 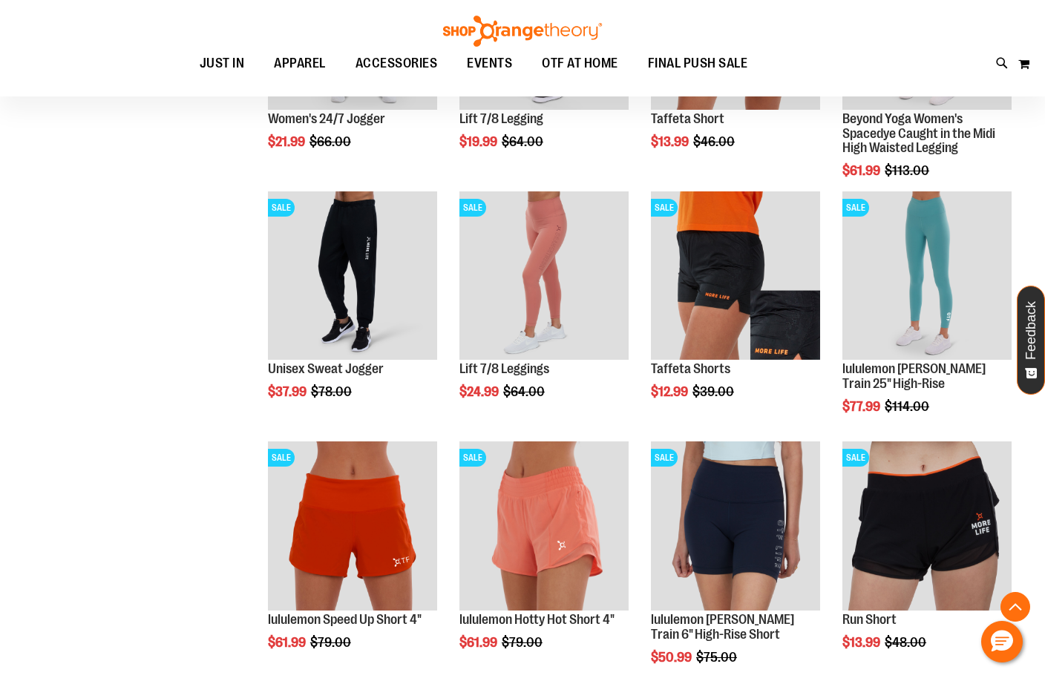 I want to click on span: $39.00, so click(x=714, y=392).